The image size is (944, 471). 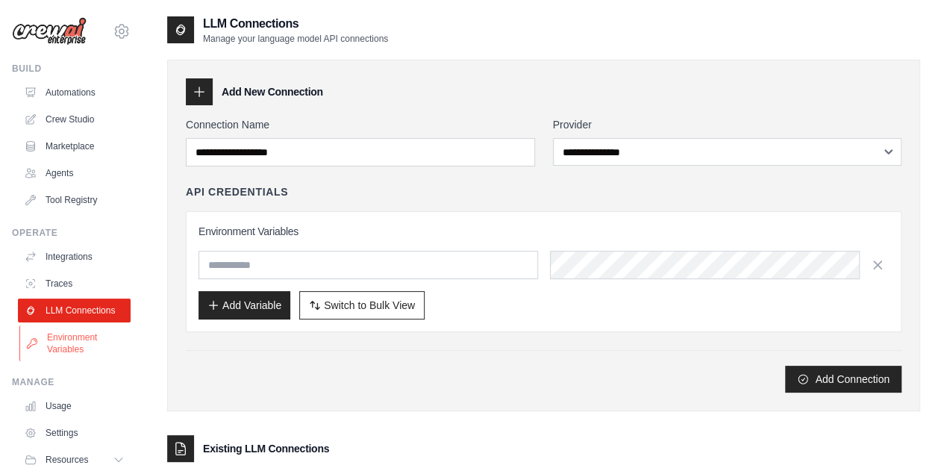 I want to click on h4: API Credentials, so click(x=236, y=192).